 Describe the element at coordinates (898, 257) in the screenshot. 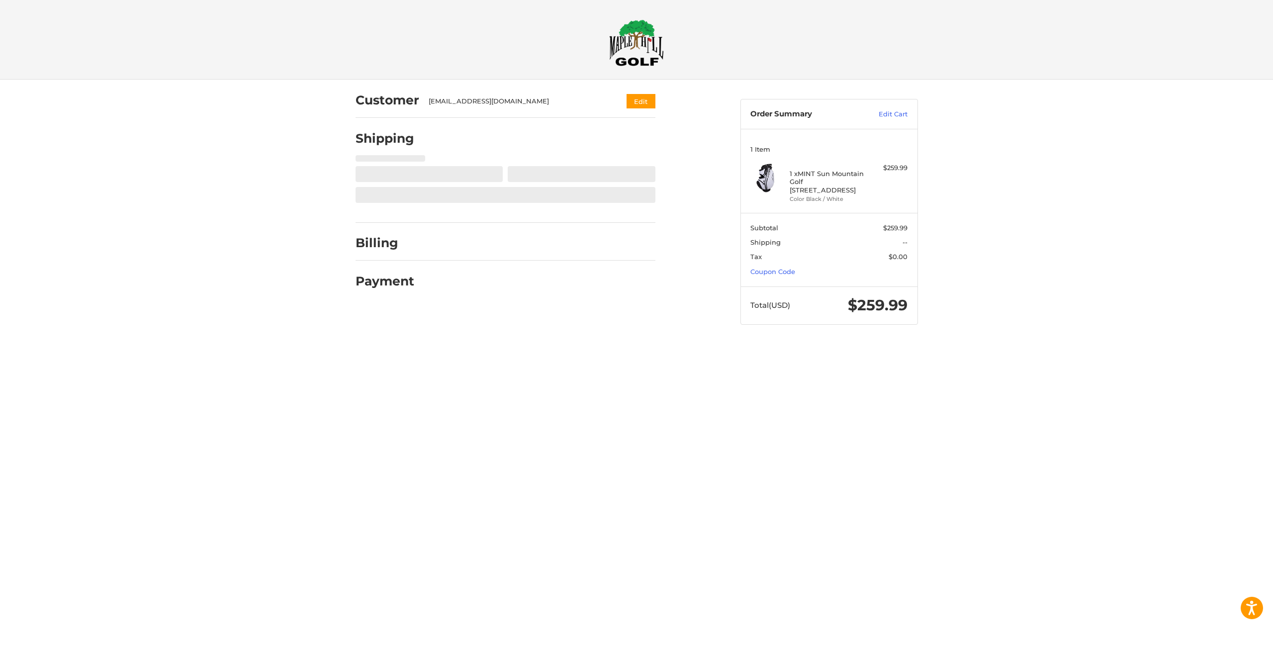

I see `span: $0.00` at that location.